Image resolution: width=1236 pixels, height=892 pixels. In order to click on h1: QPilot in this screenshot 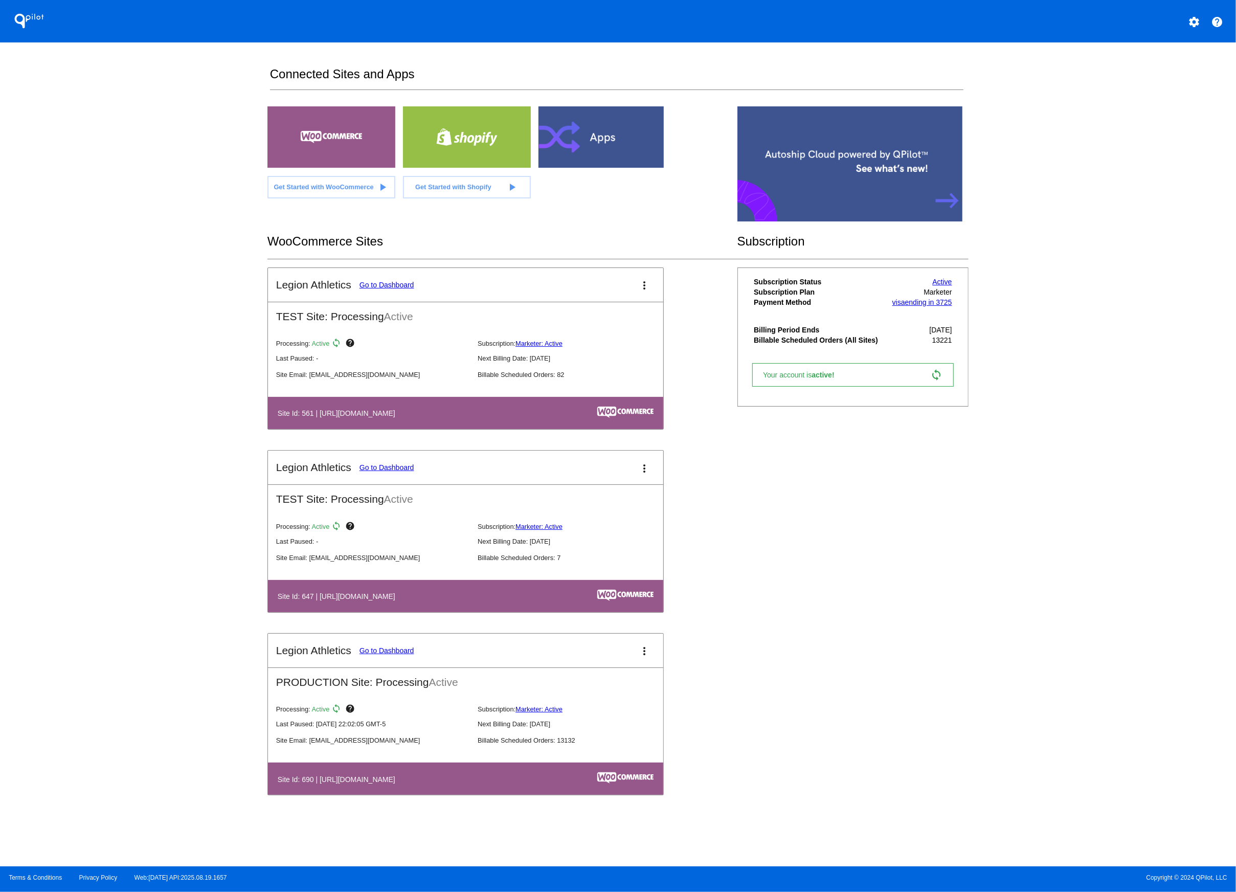, I will do `click(29, 21)`.